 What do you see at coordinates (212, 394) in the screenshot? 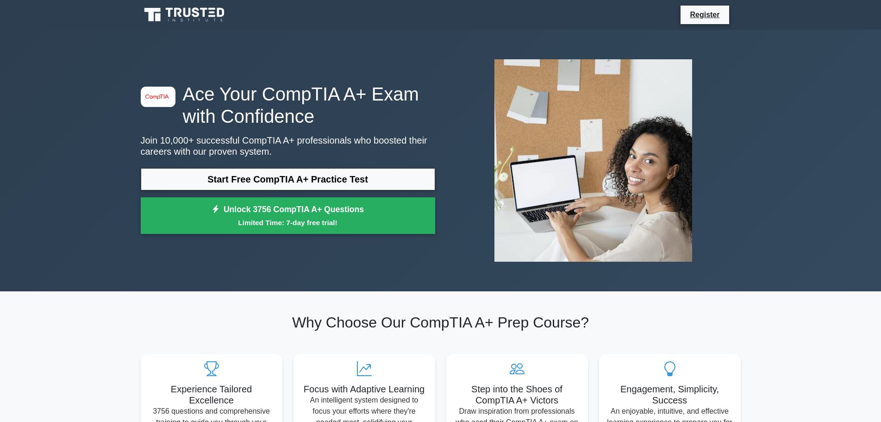
I see `h5: Experience Tailored Excellence` at bounding box center [212, 394].